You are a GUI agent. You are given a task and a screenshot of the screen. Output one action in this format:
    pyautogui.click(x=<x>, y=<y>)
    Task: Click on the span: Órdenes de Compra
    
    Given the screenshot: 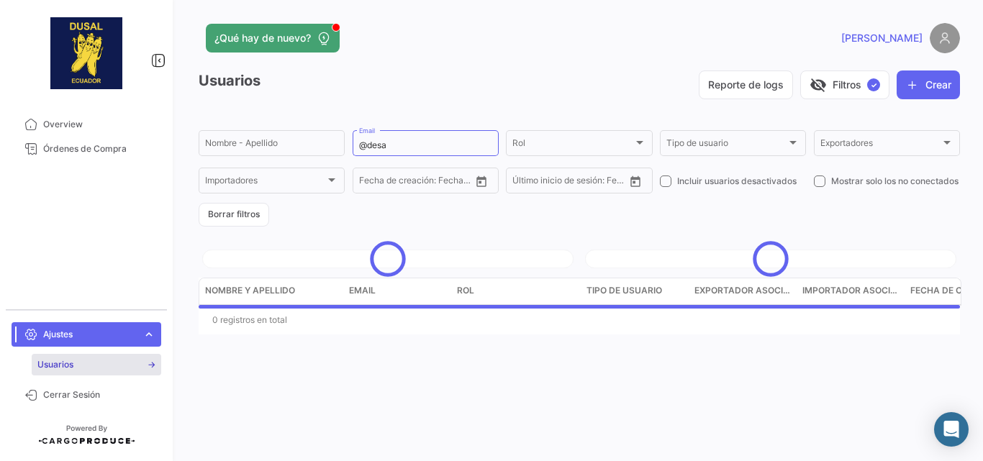 What is the action you would take?
    pyautogui.click(x=99, y=149)
    